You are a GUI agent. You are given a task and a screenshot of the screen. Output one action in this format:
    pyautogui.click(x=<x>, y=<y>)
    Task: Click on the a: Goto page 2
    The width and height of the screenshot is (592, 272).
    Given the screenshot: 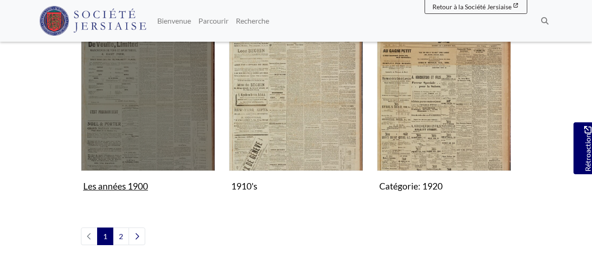 What is the action you would take?
    pyautogui.click(x=121, y=236)
    